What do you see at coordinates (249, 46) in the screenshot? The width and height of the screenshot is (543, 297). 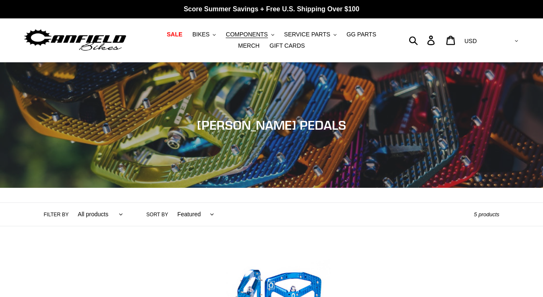 I see `span: MERCH` at bounding box center [249, 46].